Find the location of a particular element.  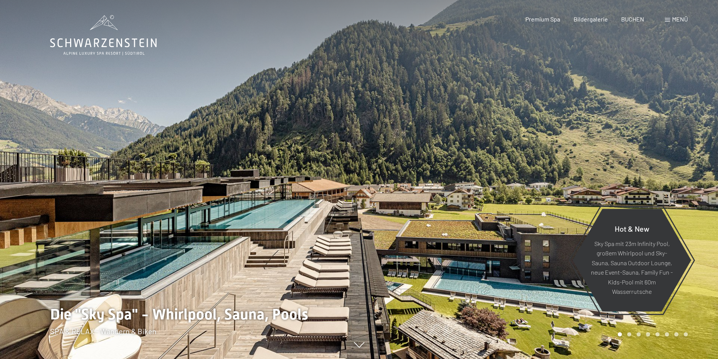

div: Carousel Page 6 is located at coordinates (667, 335).